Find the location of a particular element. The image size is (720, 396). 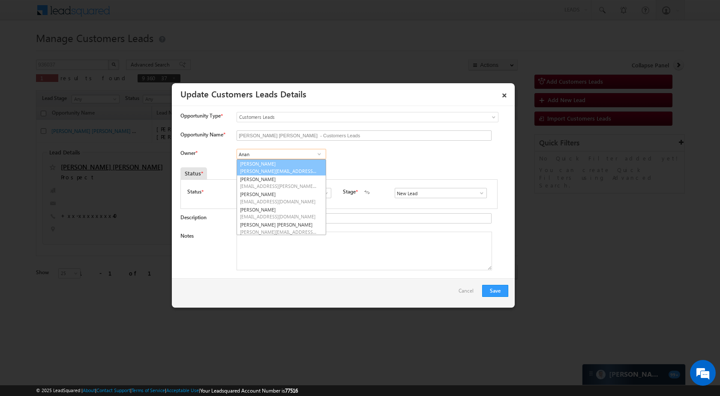

button: Save is located at coordinates (495, 291).